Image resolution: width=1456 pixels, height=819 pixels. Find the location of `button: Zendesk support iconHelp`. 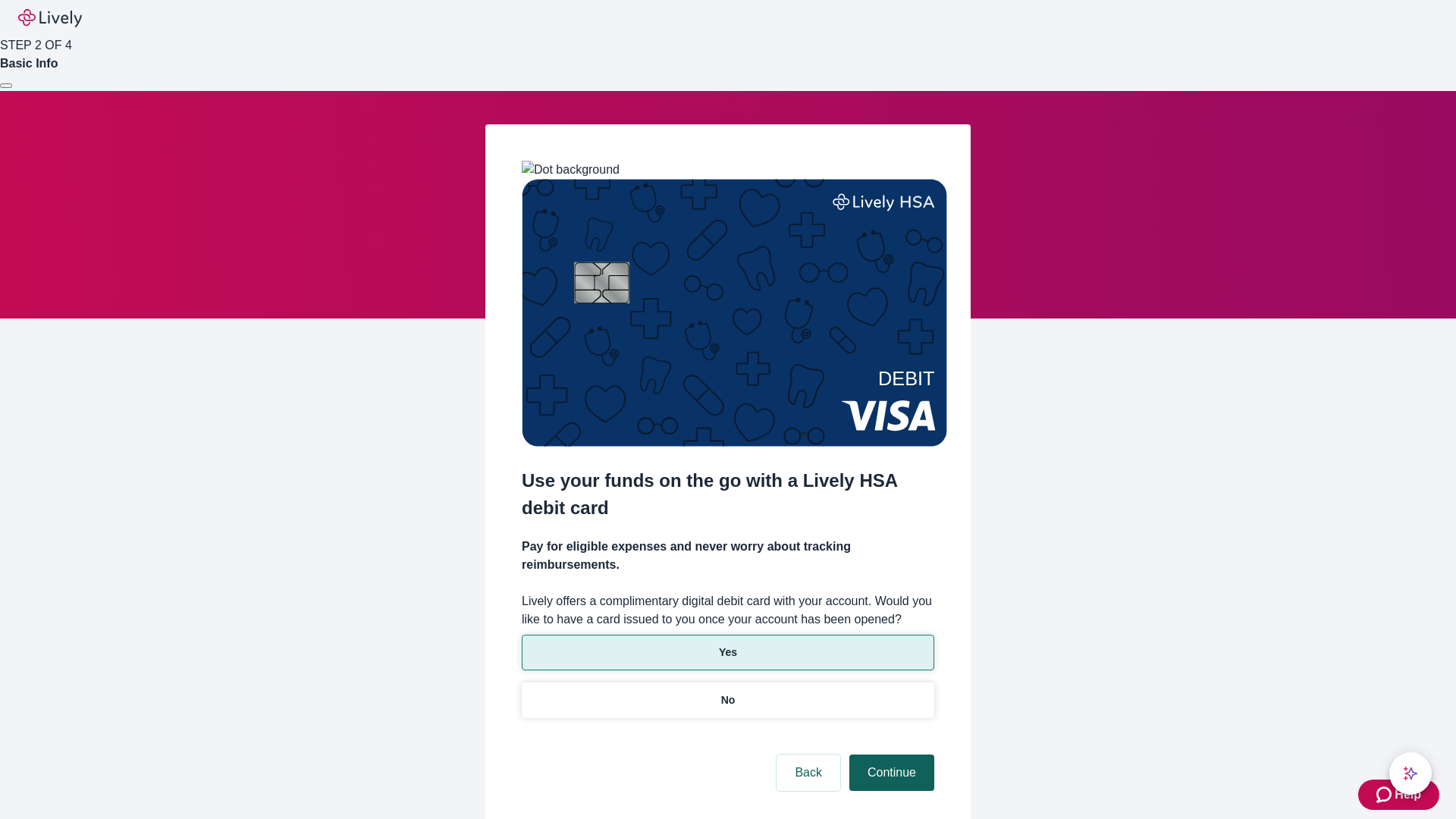

button: Zendesk support iconHelp is located at coordinates (1398, 795).